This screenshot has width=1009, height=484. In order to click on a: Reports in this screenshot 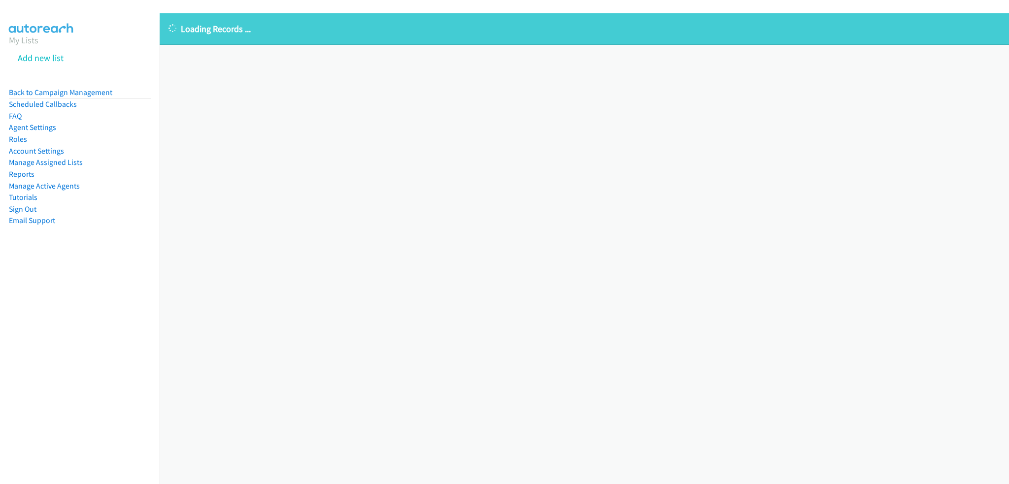, I will do `click(22, 174)`.